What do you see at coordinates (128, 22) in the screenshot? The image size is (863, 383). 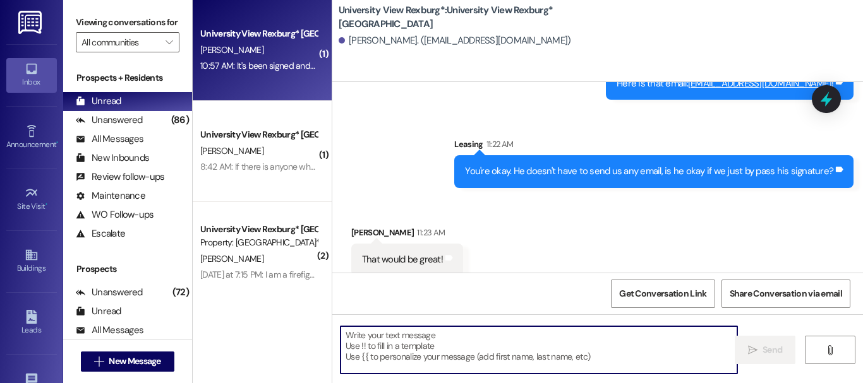 I see `label: Viewing conversations for` at bounding box center [128, 22].